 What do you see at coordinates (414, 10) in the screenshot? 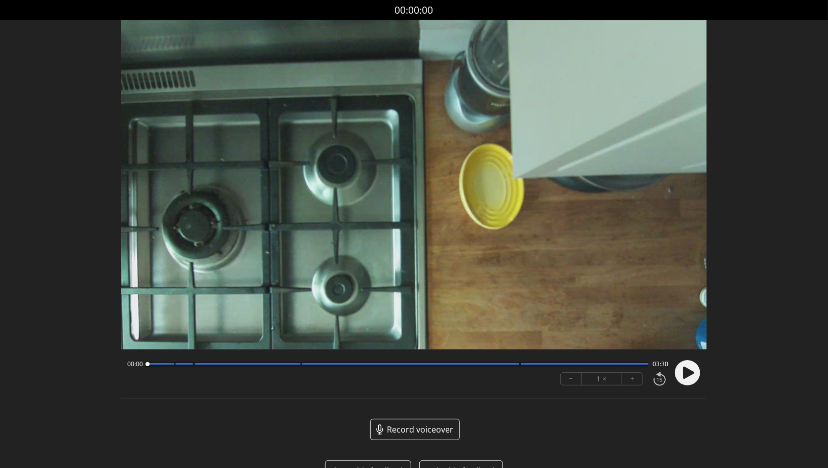
I see `a: 00:00:00` at bounding box center [414, 10].